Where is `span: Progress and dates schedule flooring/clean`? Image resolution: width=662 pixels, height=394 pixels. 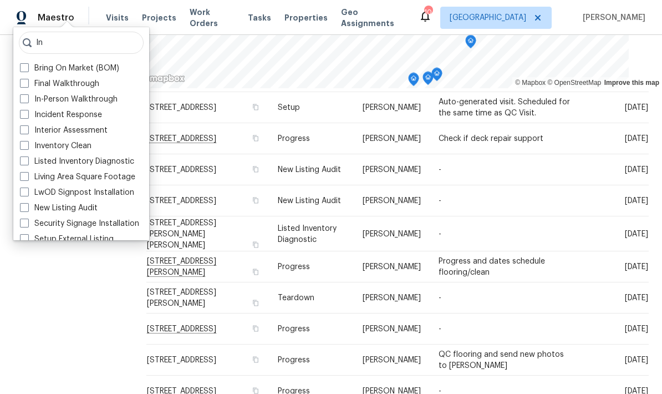 span: Progress and dates schedule flooring/clean is located at coordinates (492, 267).